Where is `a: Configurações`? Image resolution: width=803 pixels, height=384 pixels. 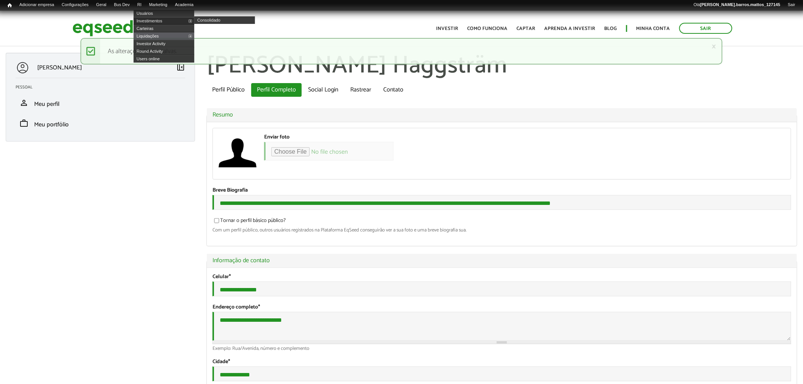 a: Configurações is located at coordinates (75, 5).